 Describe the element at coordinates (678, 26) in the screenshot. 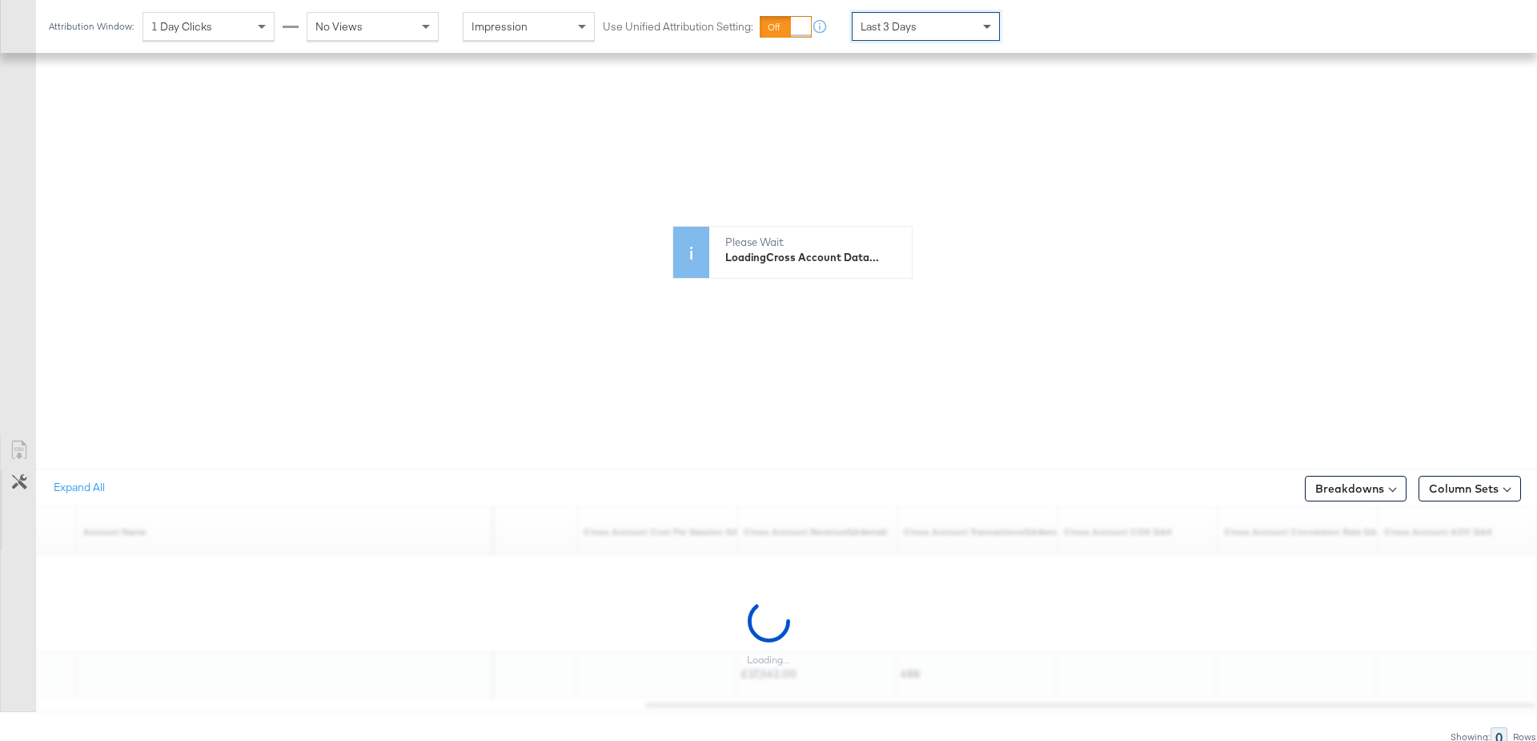

I see `label: Use Unified Attribution Setting:` at that location.